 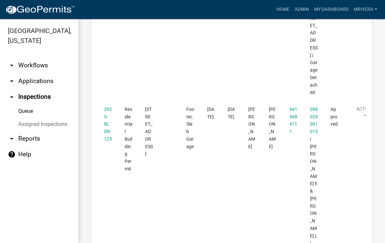 What do you see at coordinates (331, 9) in the screenshot?
I see `a: My Dashboard` at bounding box center [331, 9].